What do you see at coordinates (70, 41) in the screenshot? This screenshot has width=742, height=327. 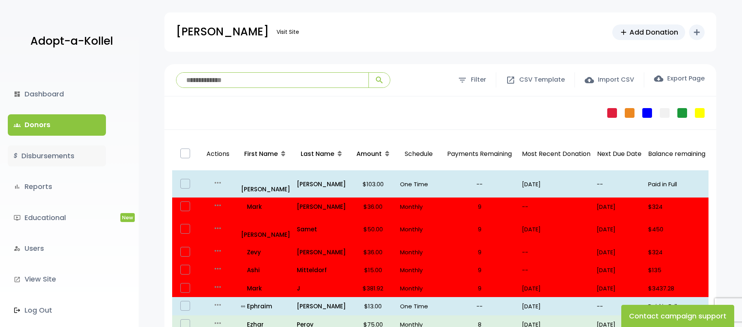 I see `a: Adopt-a-Kollel` at bounding box center [70, 41].